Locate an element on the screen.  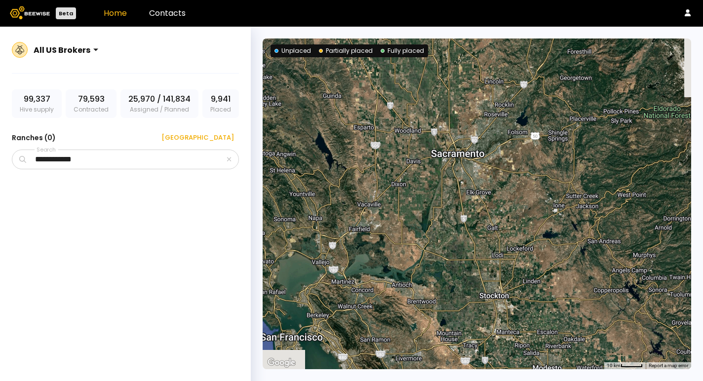
div: Unplaced is located at coordinates (293, 51).